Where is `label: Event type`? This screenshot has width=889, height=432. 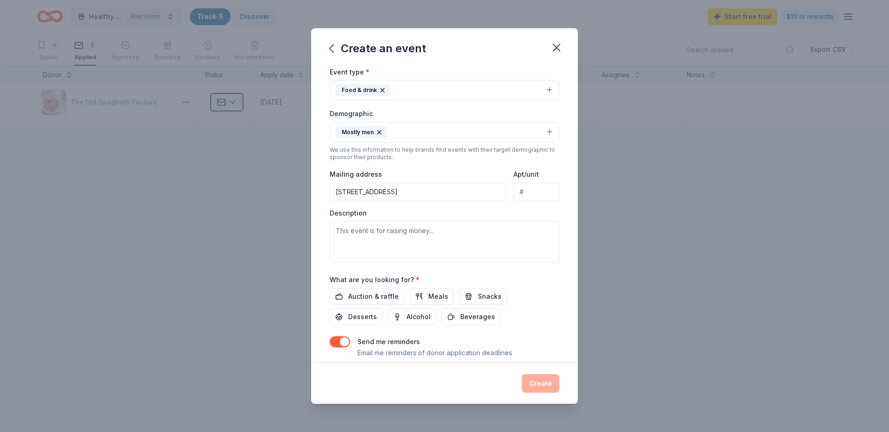
label: Event type is located at coordinates (350, 72).